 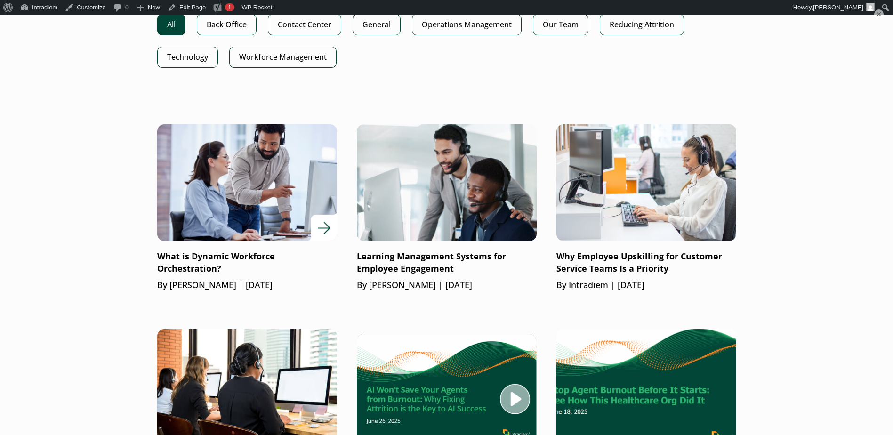 I want to click on a: Technology, so click(x=187, y=57).